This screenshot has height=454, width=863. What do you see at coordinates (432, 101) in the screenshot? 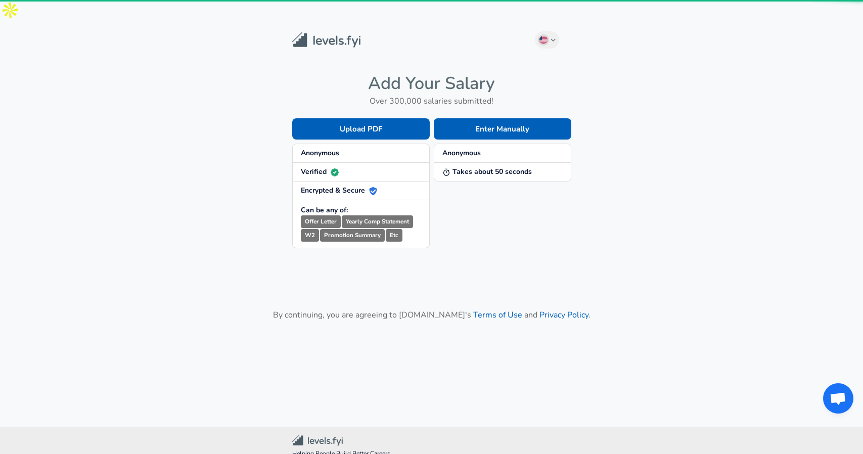
I see `h6: Over 300,000 salaries submitted!` at bounding box center [432, 101].